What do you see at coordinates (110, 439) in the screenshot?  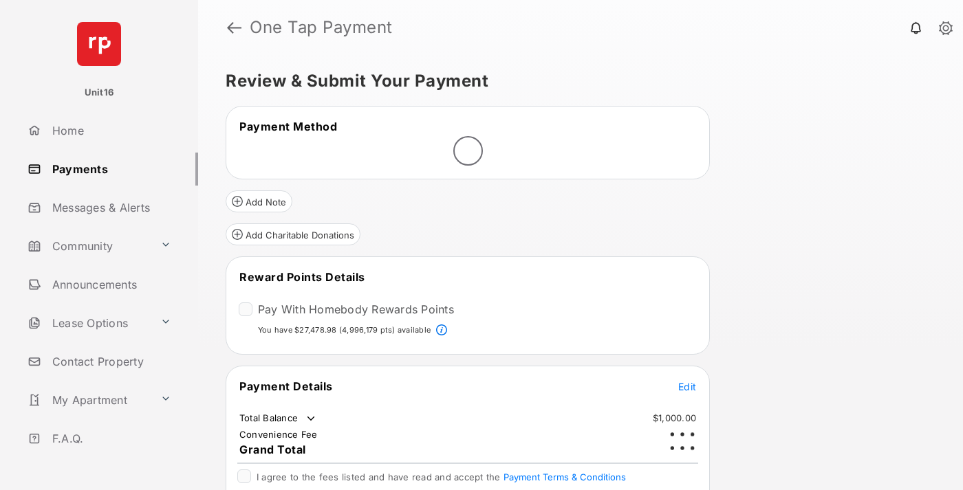 I see `a: F.A.Q.` at bounding box center [110, 439].